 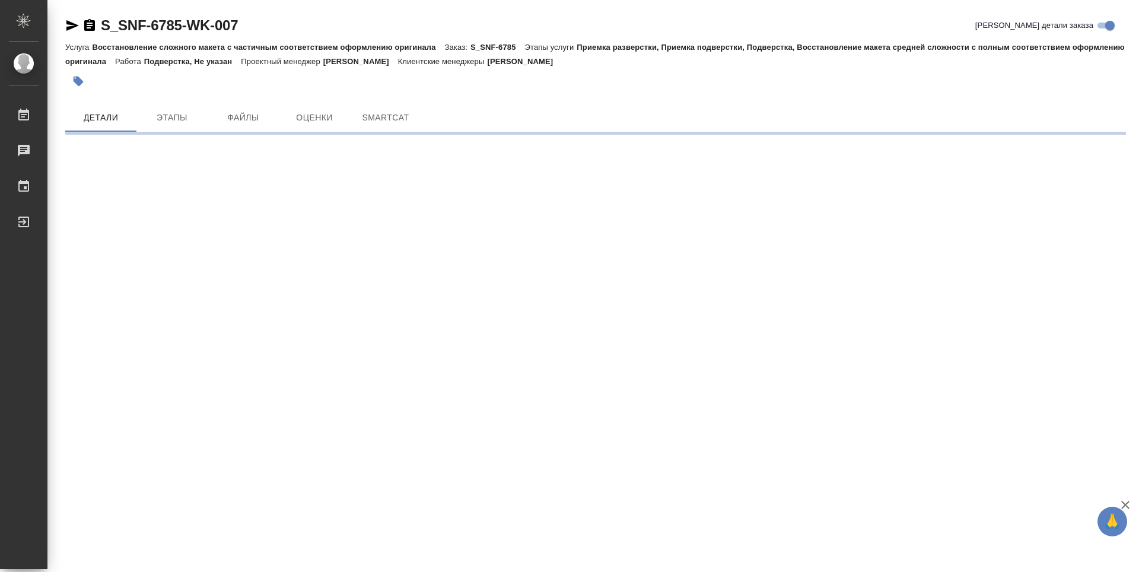 I want to click on span: Оценки, so click(x=315, y=118).